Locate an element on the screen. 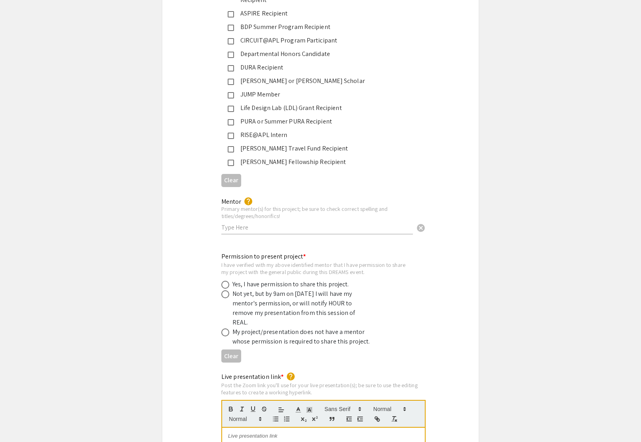 The height and width of the screenshot is (442, 641). div: RISE@APL Intern is located at coordinates (317, 135).